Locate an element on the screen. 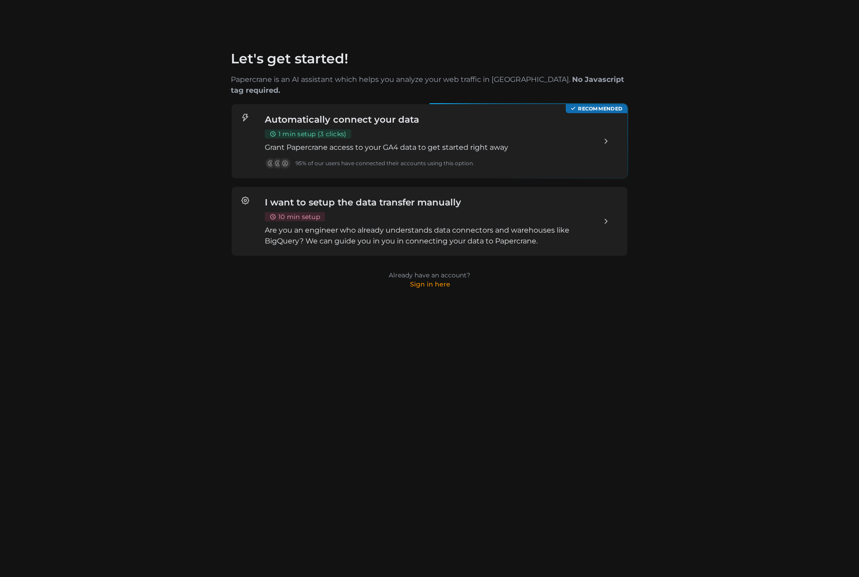  h1: Let's get started! is located at coordinates (289, 59).